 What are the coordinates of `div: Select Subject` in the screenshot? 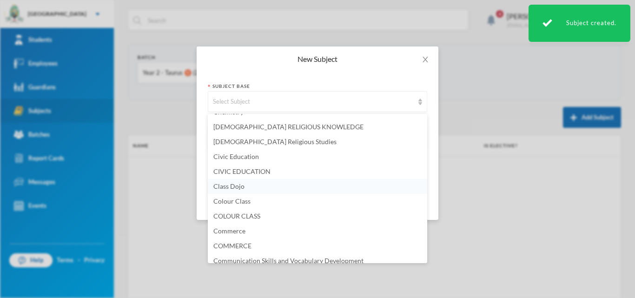 It's located at (313, 102).